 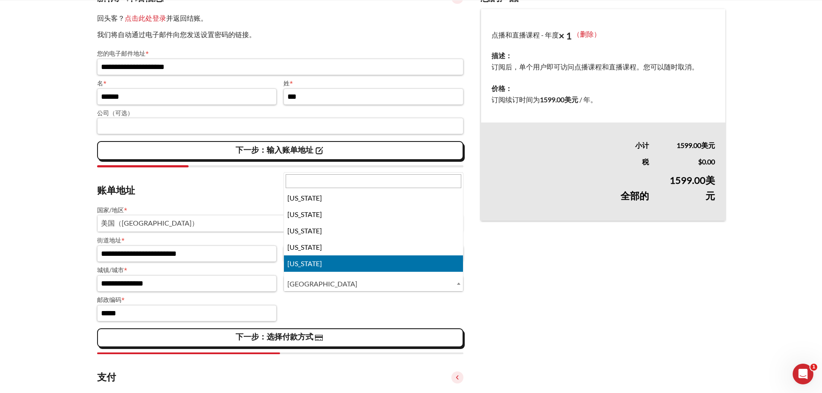 I want to click on vaadin-button: 下一步：输入账单地址, so click(x=281, y=151).